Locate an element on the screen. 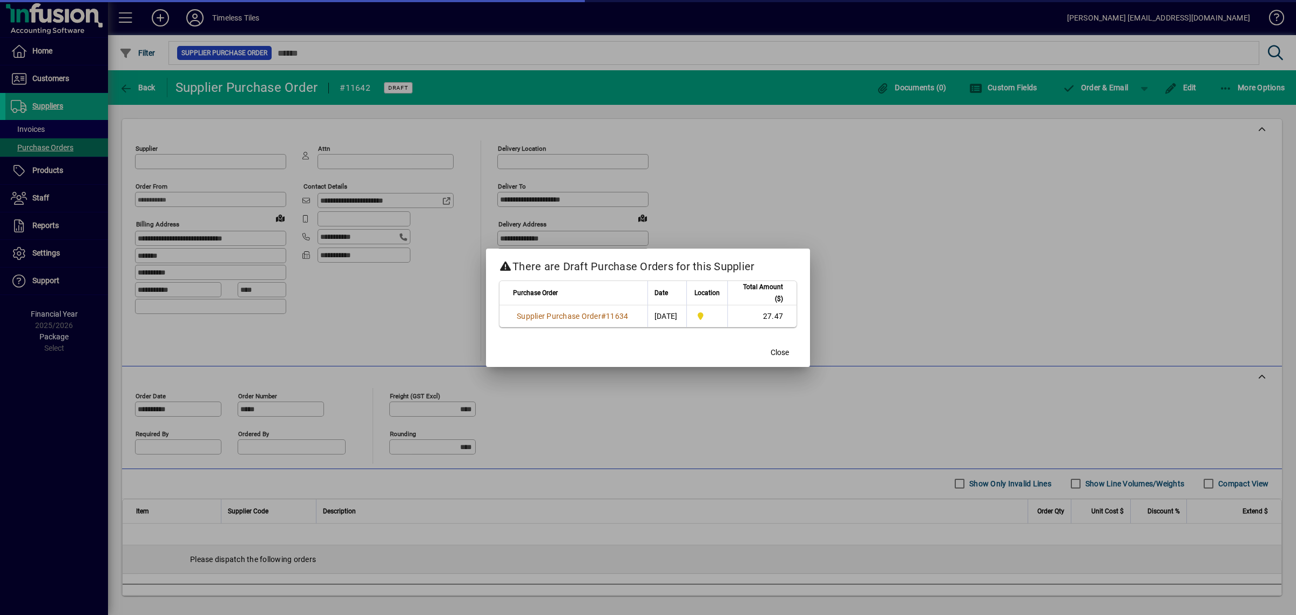  span: Supplier Purchase Order is located at coordinates (559, 316).